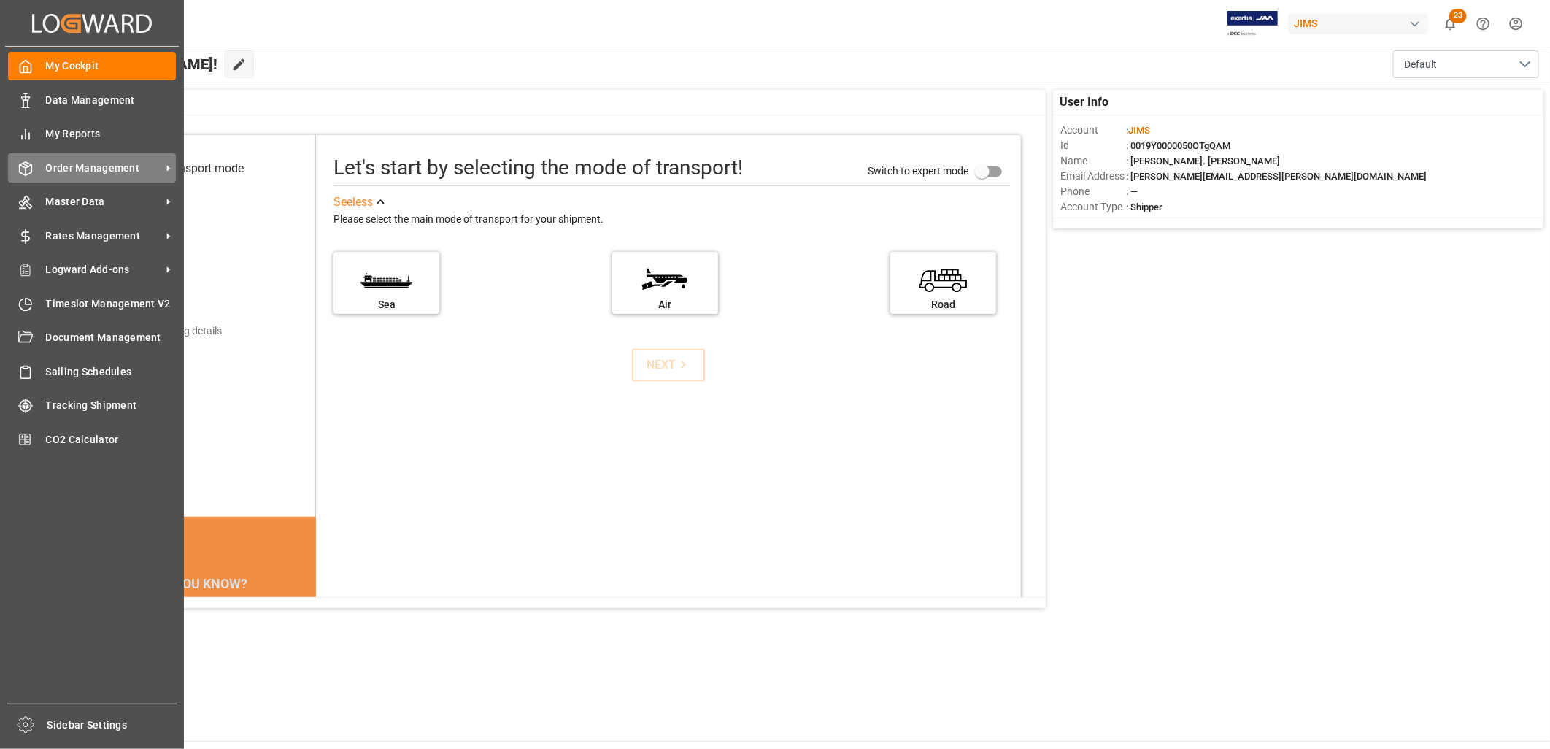 This screenshot has height=749, width=1550. What do you see at coordinates (353, 202) in the screenshot?
I see `div: See less` at bounding box center [353, 202].